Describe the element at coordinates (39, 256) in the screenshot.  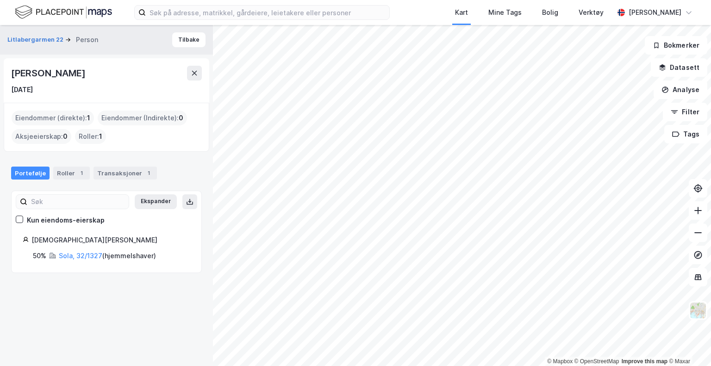
I see `div: 50%` at that location.